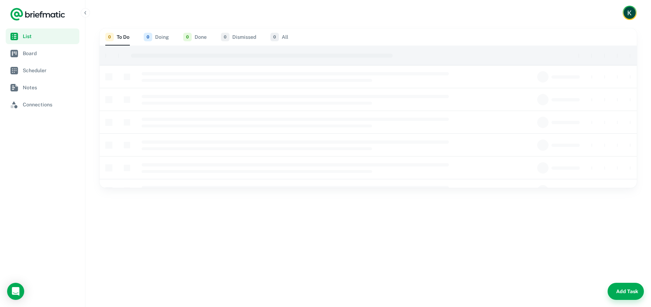  What do you see at coordinates (49, 70) in the screenshot?
I see `span: Scheduler` at bounding box center [49, 70].